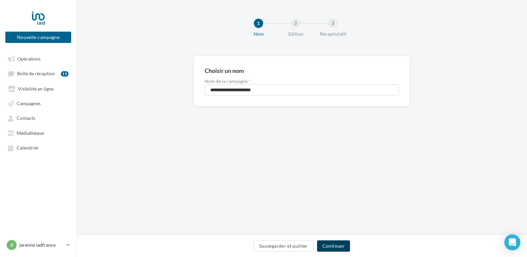 This screenshot has width=527, height=257. I want to click on a: Campagnes, so click(38, 103).